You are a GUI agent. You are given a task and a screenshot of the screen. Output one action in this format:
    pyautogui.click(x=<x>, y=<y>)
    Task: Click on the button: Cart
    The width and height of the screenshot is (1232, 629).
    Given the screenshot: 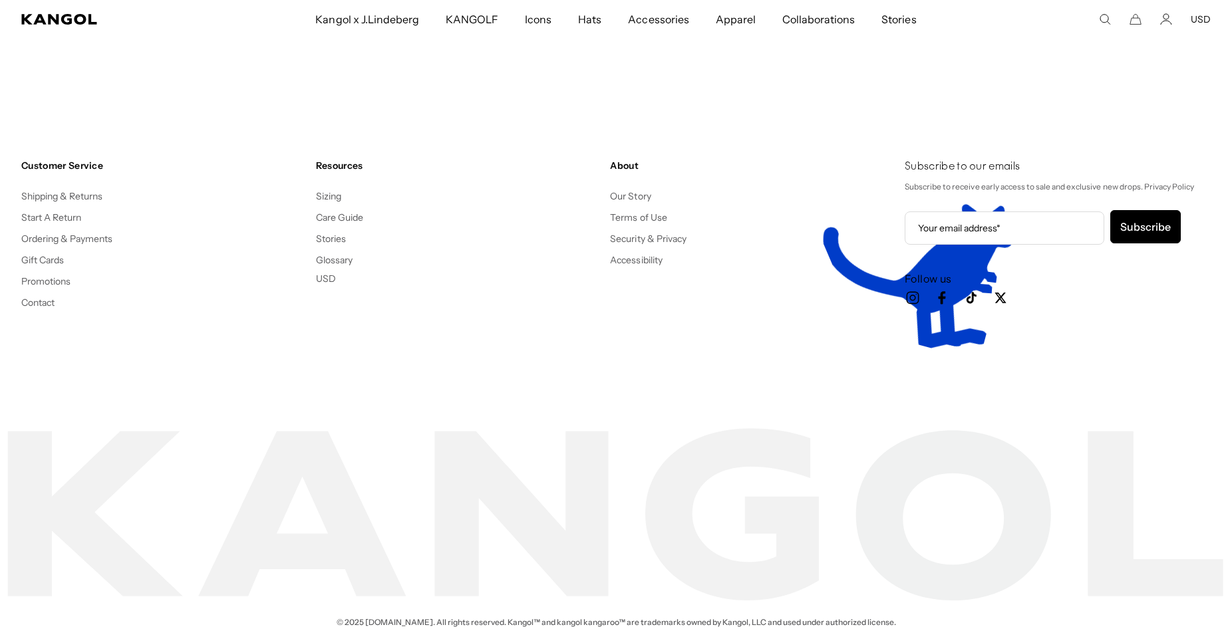 What is the action you would take?
    pyautogui.click(x=1135, y=19)
    